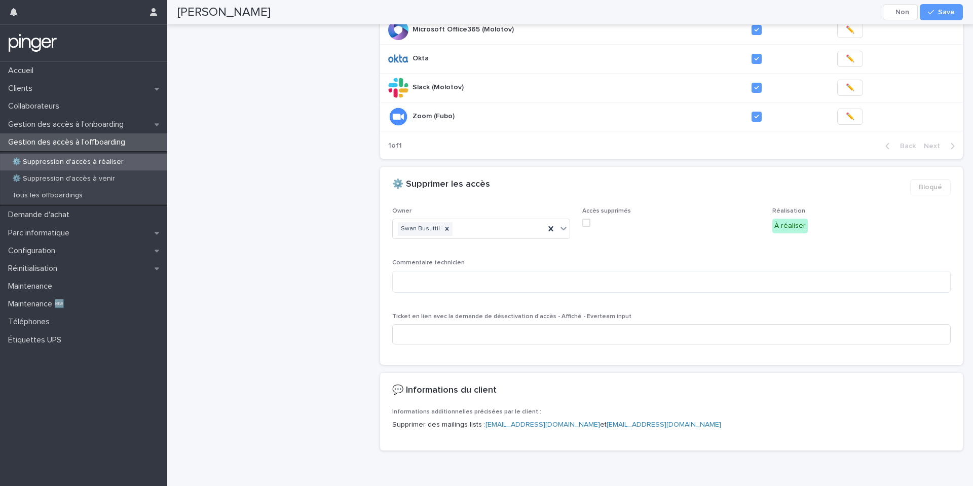 This screenshot has width=973, height=486. Describe the element at coordinates (41, 233) in the screenshot. I see `p: Parc informatique` at that location.